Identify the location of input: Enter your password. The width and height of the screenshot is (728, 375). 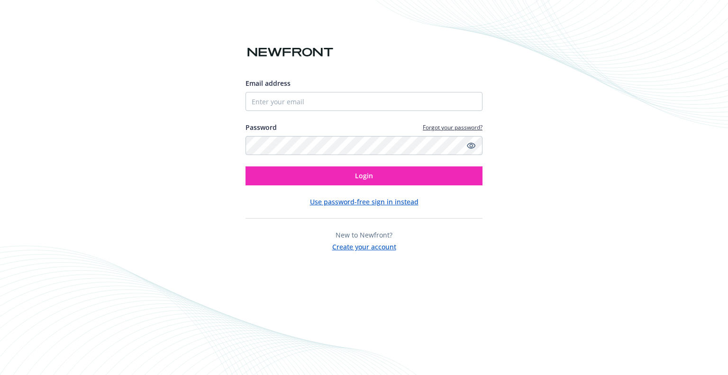
(364, 146).